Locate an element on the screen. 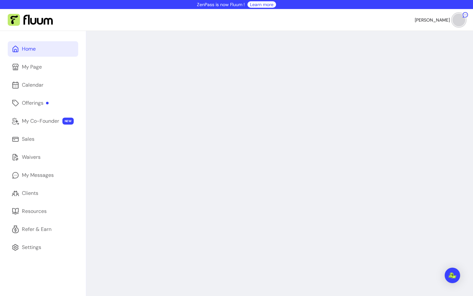 The height and width of the screenshot is (296, 473). a: Learn more is located at coordinates (262, 5).